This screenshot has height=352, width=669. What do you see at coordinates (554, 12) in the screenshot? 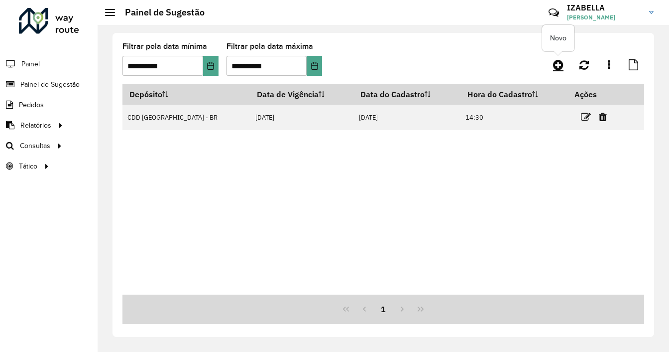
I see `a: Contato Rápido` at bounding box center [554, 12].